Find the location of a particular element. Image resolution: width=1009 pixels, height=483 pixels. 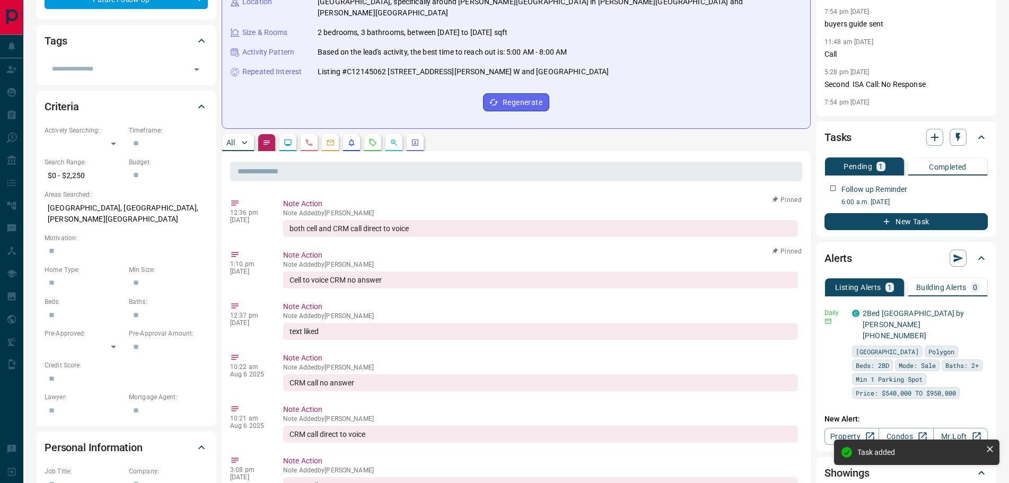

p: Credit Score: is located at coordinates (126, 365).